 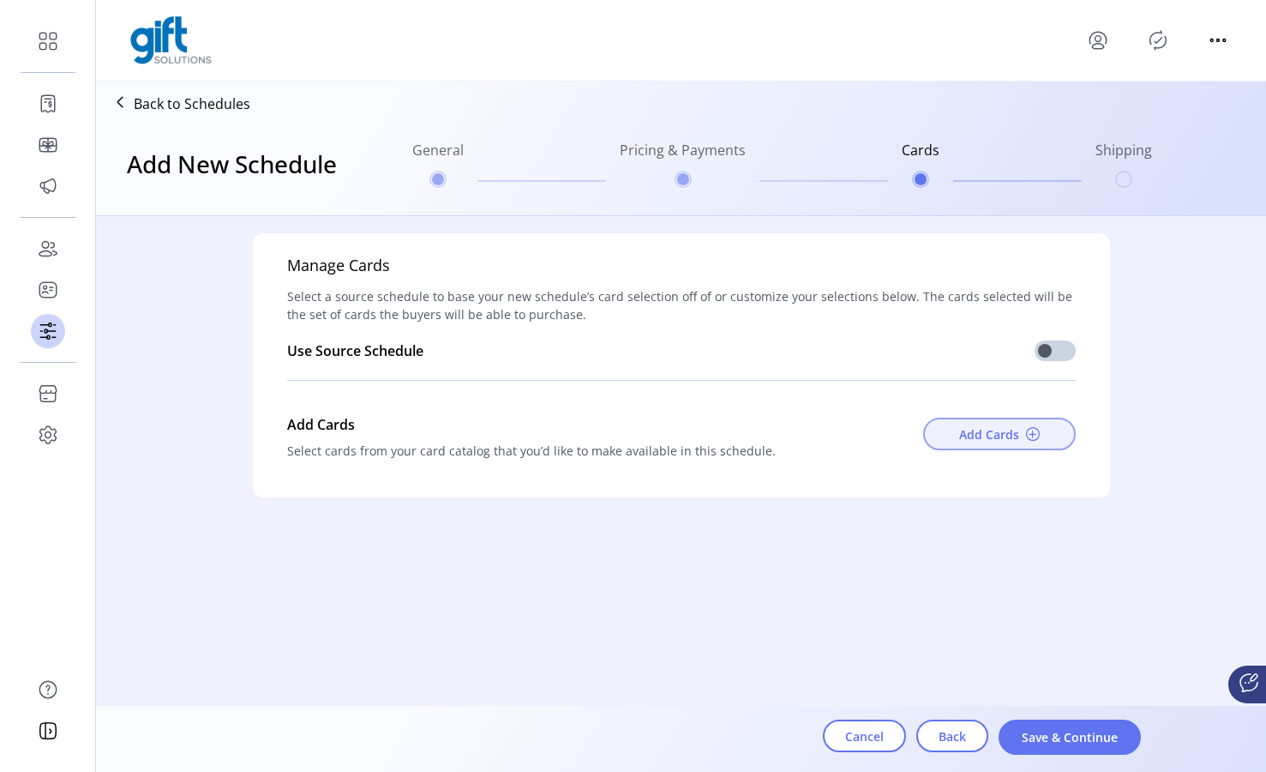 I want to click on p: Back to Schedules, so click(x=192, y=104).